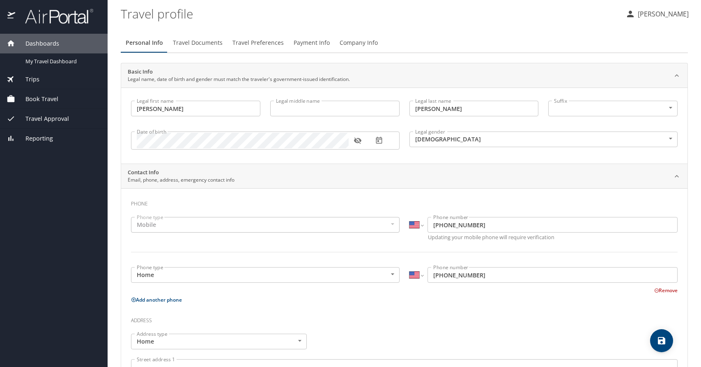  What do you see at coordinates (258, 43) in the screenshot?
I see `span: Travel Preferences` at bounding box center [258, 43].